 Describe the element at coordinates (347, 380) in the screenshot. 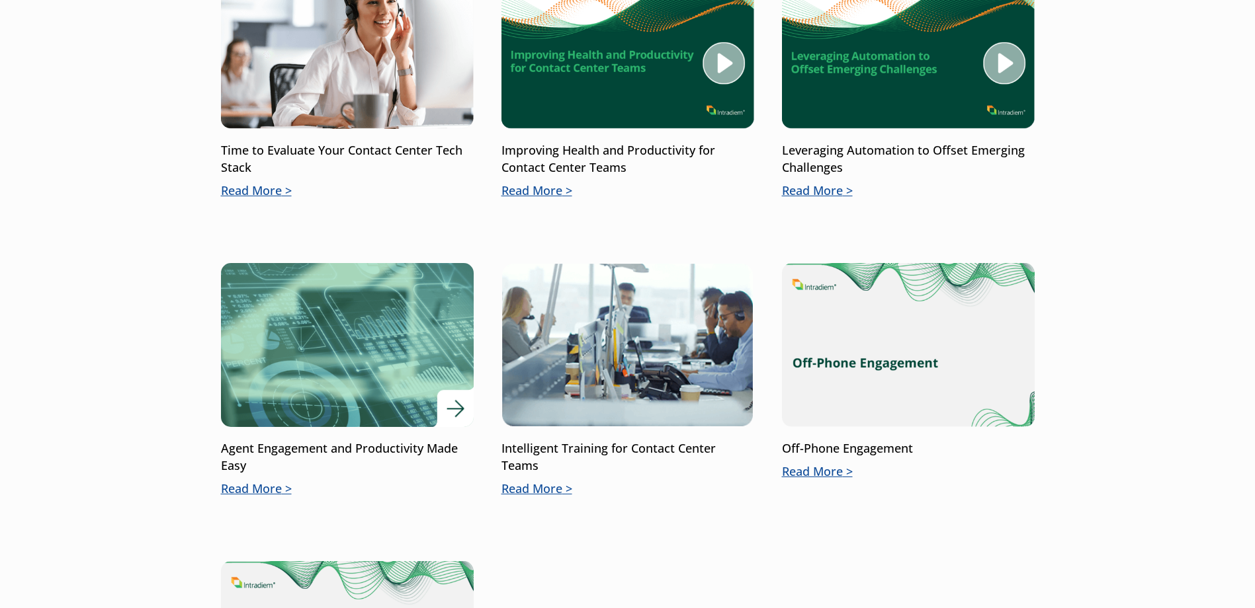

I see `a: Agent Engagement and Productivity Made EasyRead More` at that location.